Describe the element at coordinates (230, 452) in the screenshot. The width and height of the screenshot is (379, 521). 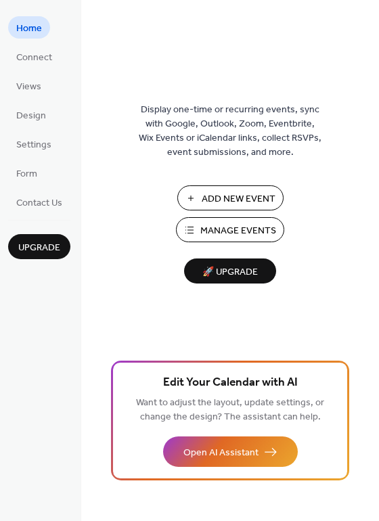
I see `button: Open AI Assistant` at that location.